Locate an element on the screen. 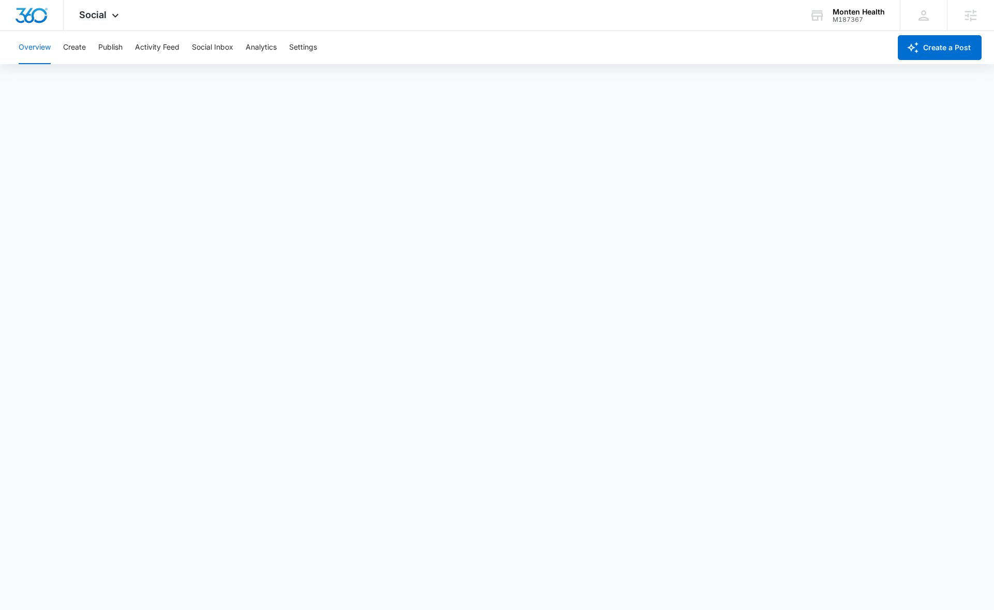 The height and width of the screenshot is (610, 994). button: Analytics is located at coordinates (261, 48).